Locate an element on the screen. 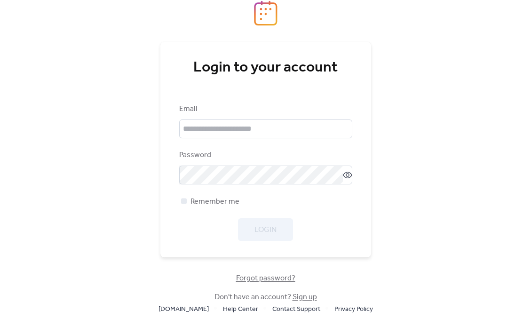 The width and height of the screenshot is (531, 326). span: Don't have an account? is located at coordinates (266, 297).